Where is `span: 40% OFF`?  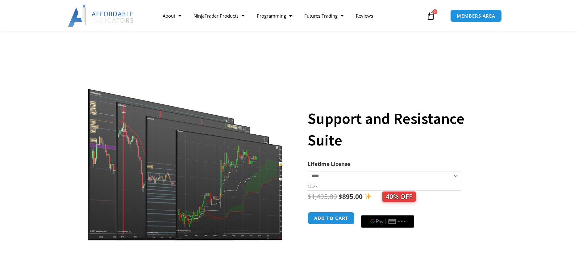 span: 40% OFF is located at coordinates (399, 196).